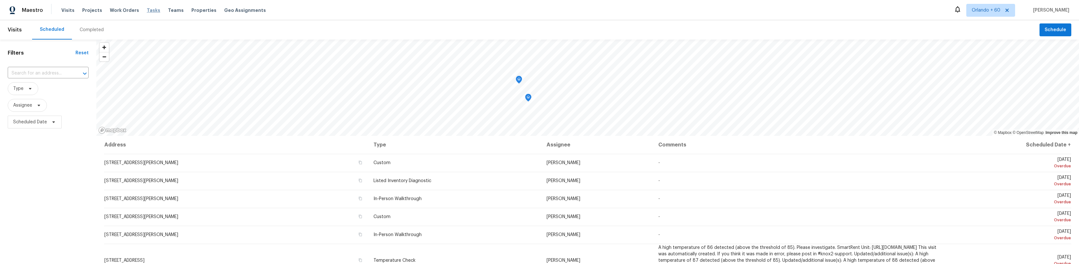 This screenshot has height=264, width=1079. Describe the element at coordinates (104, 57) in the screenshot. I see `span: Zoom out` at that location.